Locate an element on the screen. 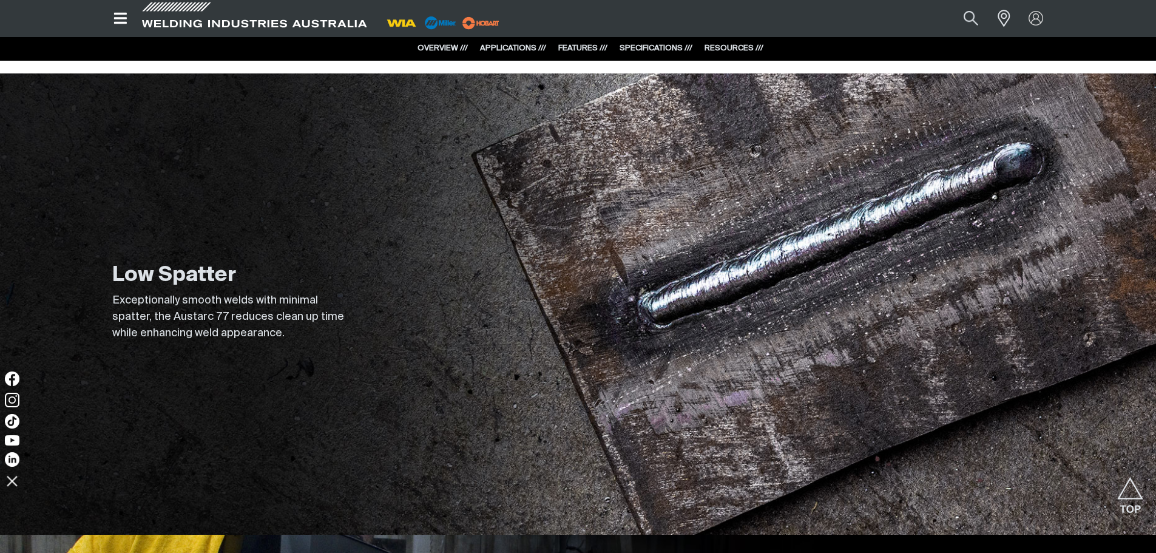 The image size is (1156, 553). img: YouTube is located at coordinates (12, 440).